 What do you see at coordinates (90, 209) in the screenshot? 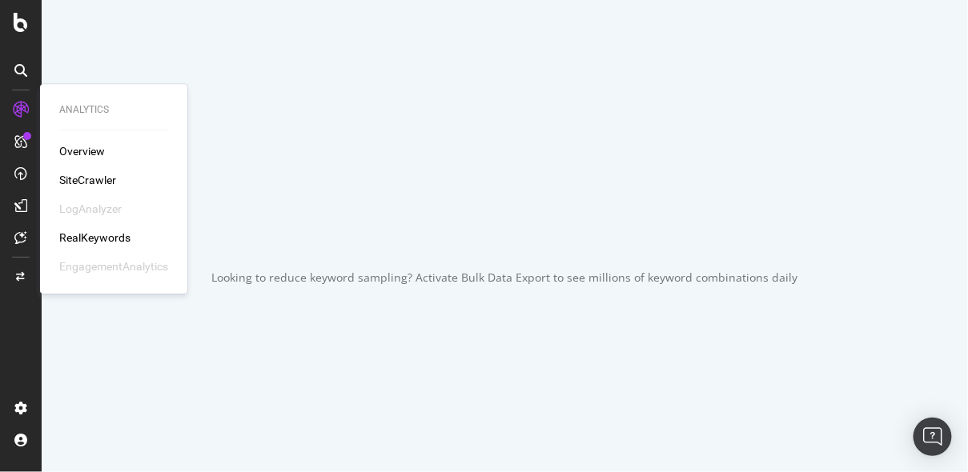
I see `a: LogAnalyzer` at bounding box center [90, 209].